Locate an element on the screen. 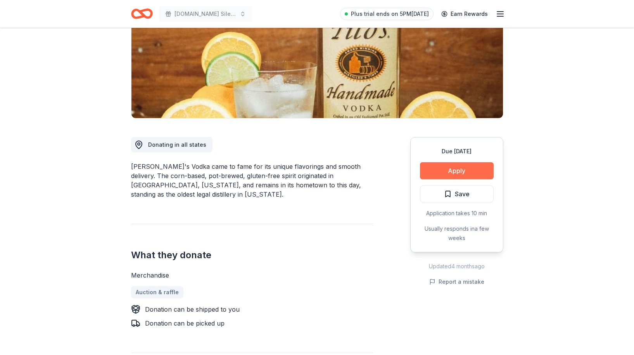 This screenshot has width=634, height=355. h2: What they donate is located at coordinates (252, 255).